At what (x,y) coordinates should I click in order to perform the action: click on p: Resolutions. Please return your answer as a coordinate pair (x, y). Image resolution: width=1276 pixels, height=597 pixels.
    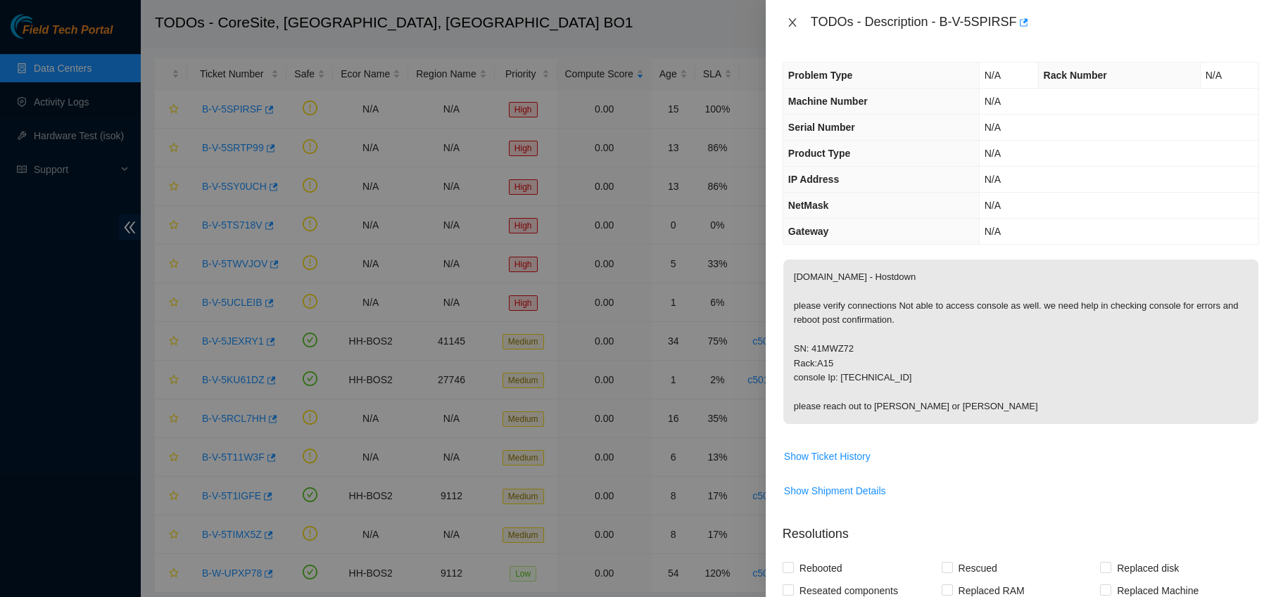
    Looking at the image, I should click on (1020, 528).